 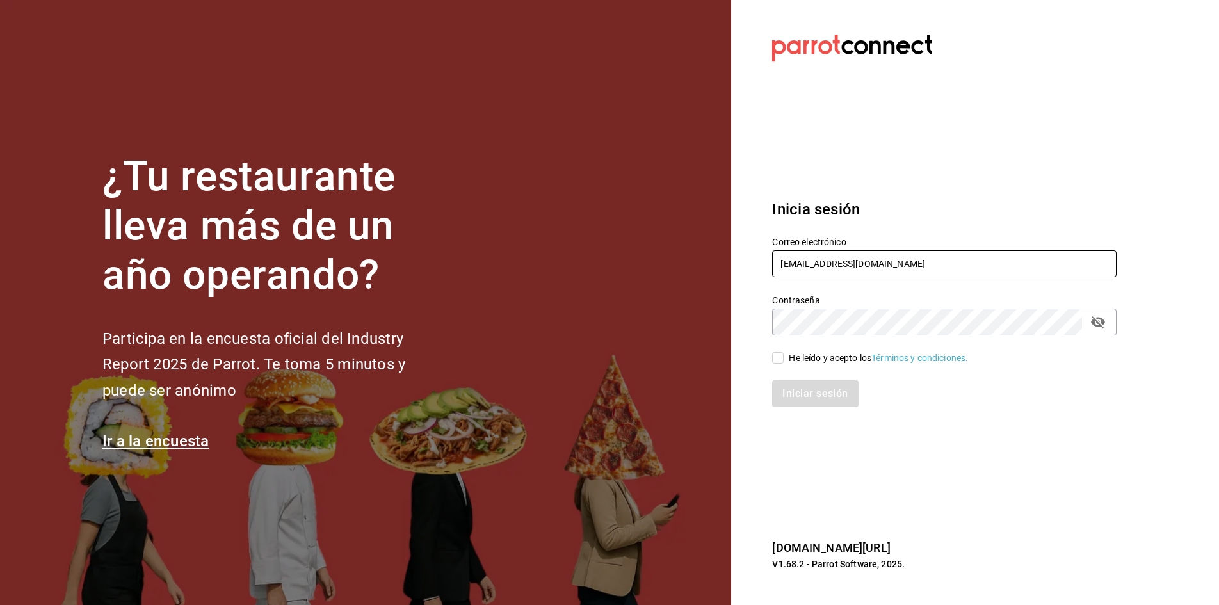 What do you see at coordinates (944, 209) in the screenshot?
I see `h3: Inicia sesión` at bounding box center [944, 209].